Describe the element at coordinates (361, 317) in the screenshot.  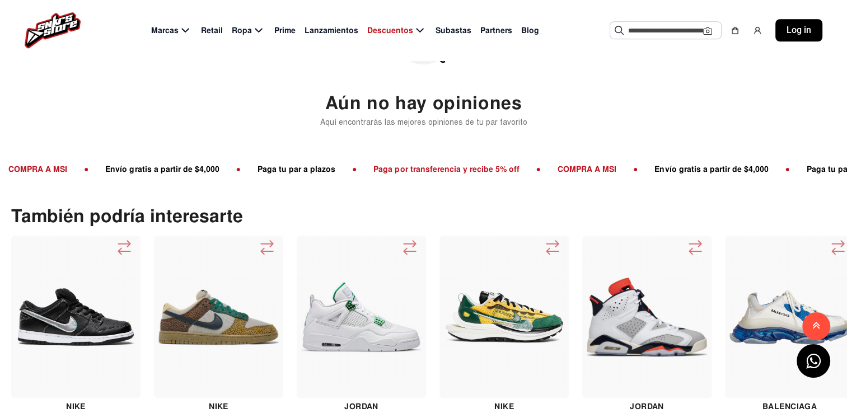
I see `img: Tenis Jordan 4 Metallic Green` at that location.